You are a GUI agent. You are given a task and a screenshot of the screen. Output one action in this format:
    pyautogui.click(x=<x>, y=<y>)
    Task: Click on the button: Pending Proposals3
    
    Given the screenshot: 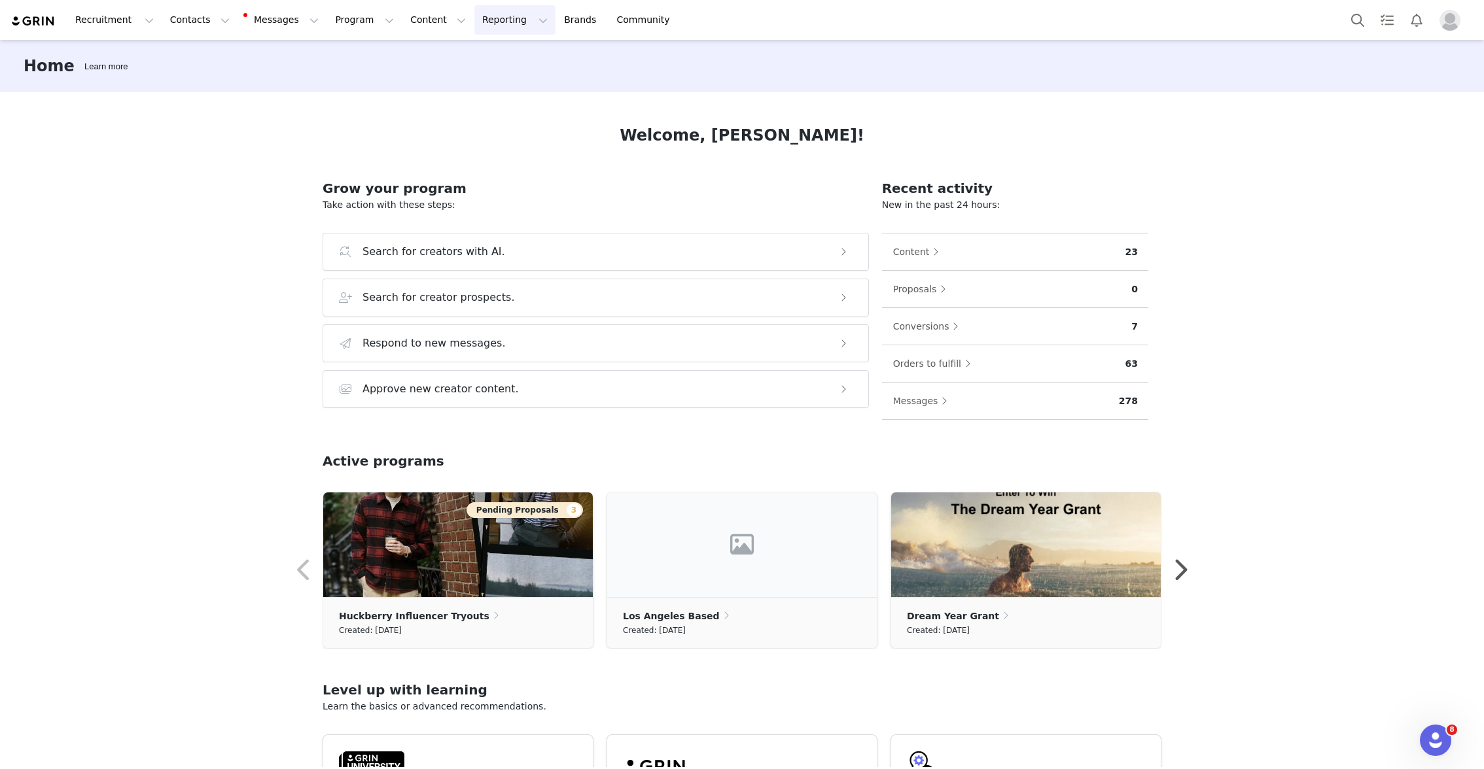 What is the action you would take?
    pyautogui.click(x=525, y=510)
    